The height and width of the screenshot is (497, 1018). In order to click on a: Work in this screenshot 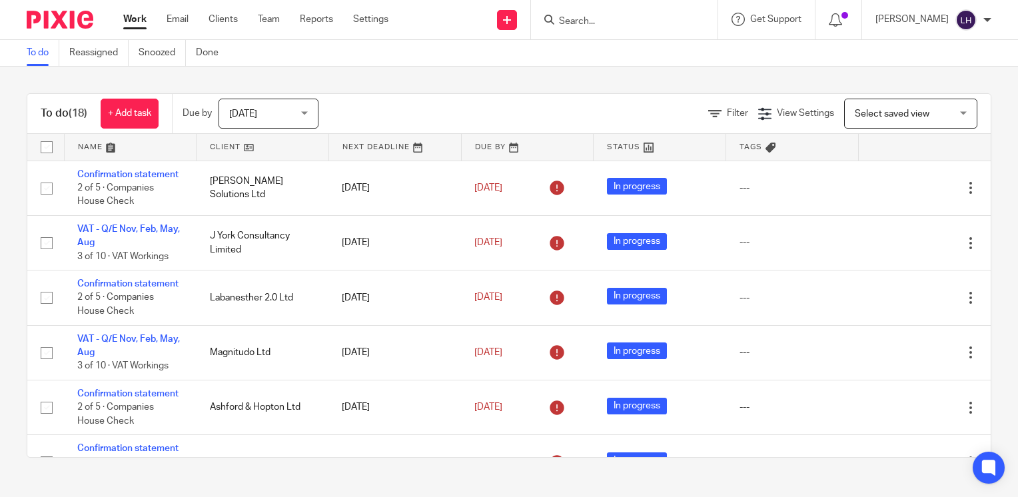, I will do `click(135, 19)`.